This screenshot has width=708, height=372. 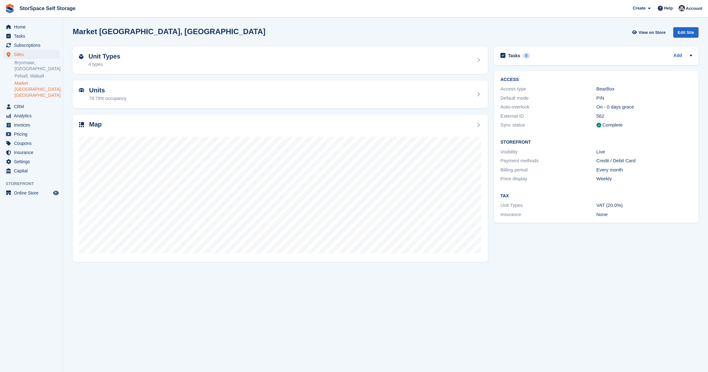 What do you see at coordinates (82, 125) in the screenshot?
I see `img: map-icn-33ee37083ee616e46c38cad1a60f524a97daa1e2b2c8c0bc3eb3415660979fc1.svg` at bounding box center [82, 125].